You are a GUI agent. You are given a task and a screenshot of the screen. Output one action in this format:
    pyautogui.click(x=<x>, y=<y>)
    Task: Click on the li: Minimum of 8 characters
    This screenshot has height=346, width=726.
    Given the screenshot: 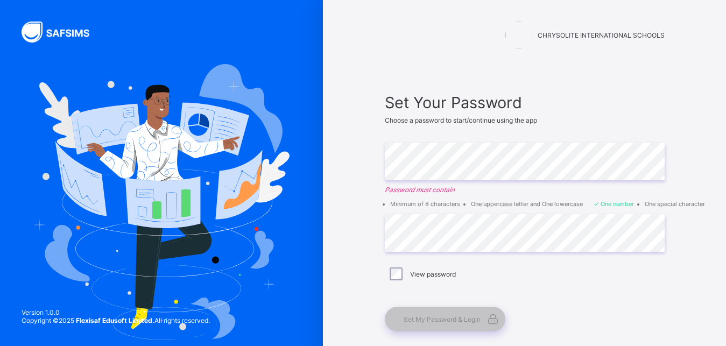 What is the action you would take?
    pyautogui.click(x=425, y=204)
    